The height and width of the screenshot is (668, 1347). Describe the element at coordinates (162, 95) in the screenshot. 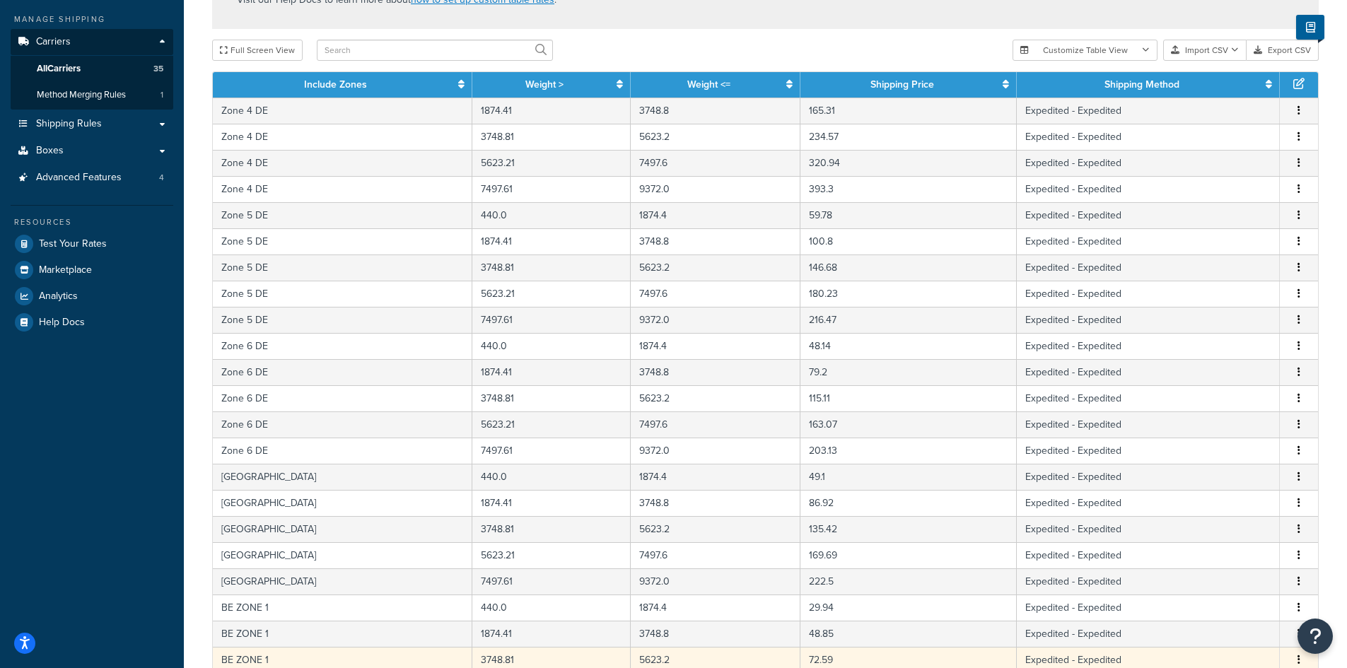

I see `span: 1` at that location.